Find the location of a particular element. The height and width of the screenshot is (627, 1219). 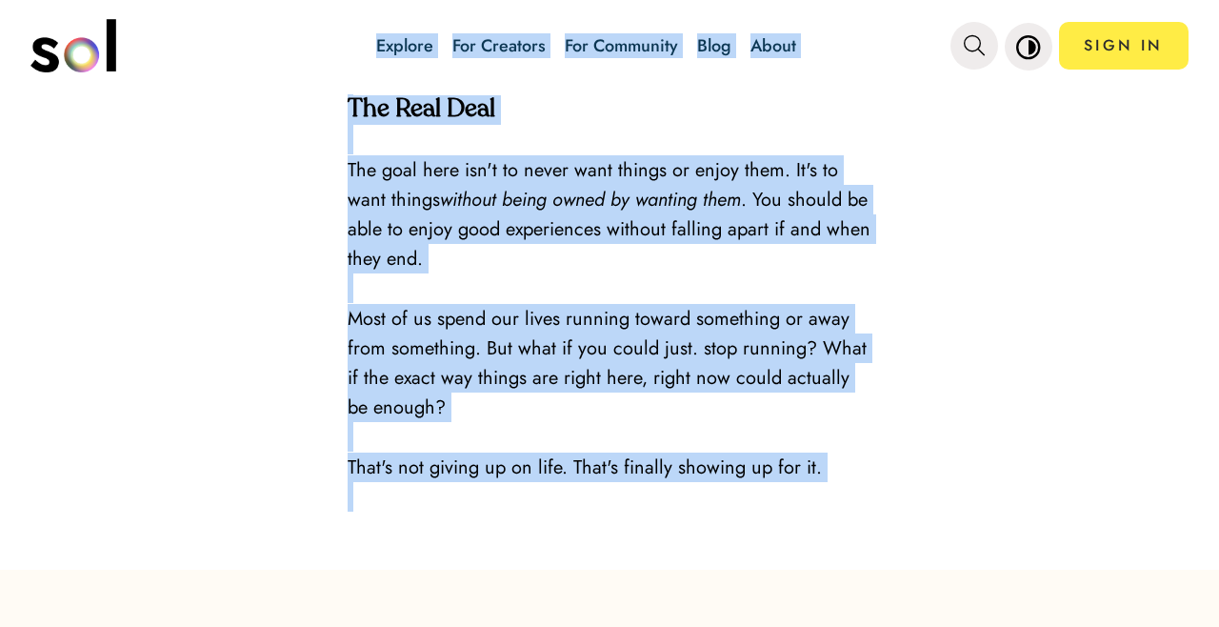

a: Blog is located at coordinates (714, 46).